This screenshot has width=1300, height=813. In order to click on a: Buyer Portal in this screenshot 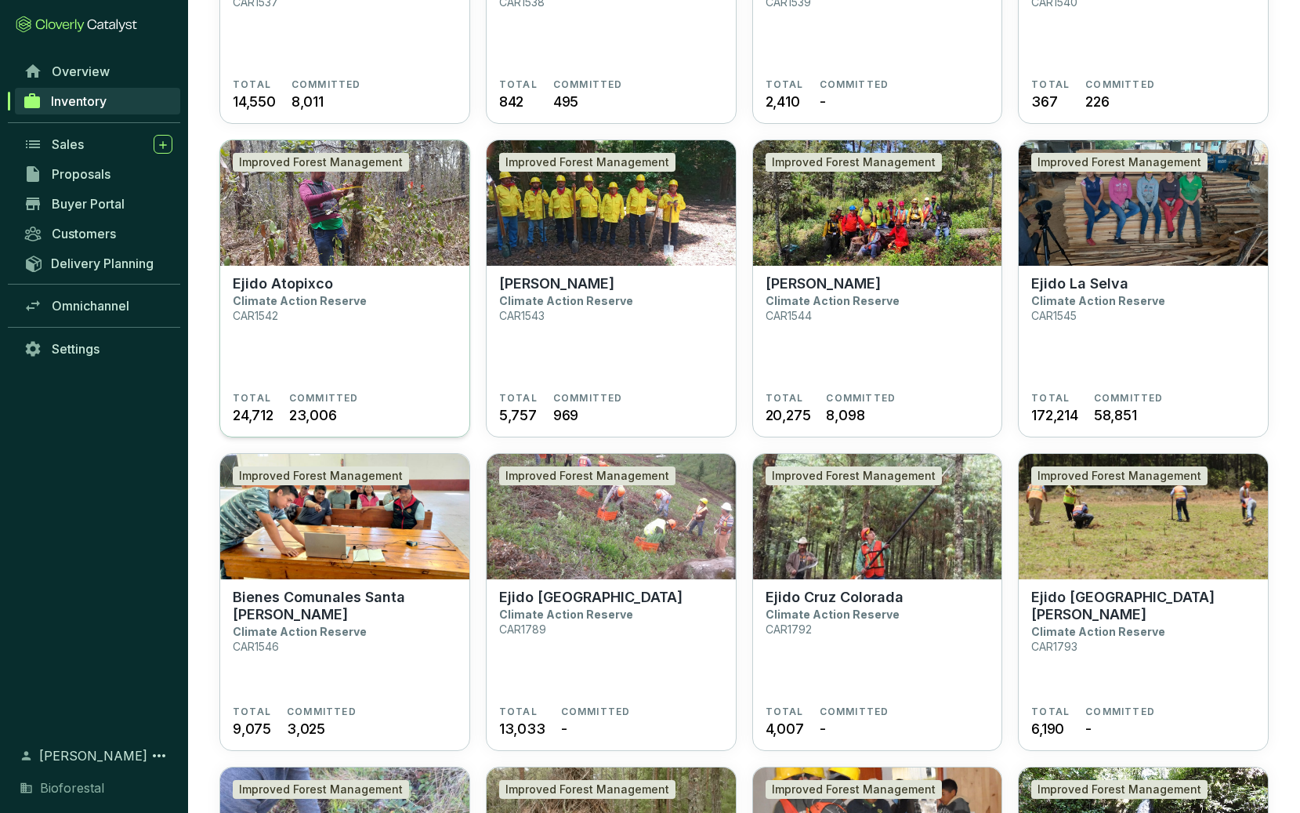, I will do `click(98, 204)`.